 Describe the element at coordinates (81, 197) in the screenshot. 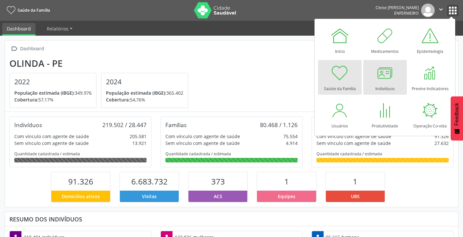

I see `span: Domicílios ativos` at that location.